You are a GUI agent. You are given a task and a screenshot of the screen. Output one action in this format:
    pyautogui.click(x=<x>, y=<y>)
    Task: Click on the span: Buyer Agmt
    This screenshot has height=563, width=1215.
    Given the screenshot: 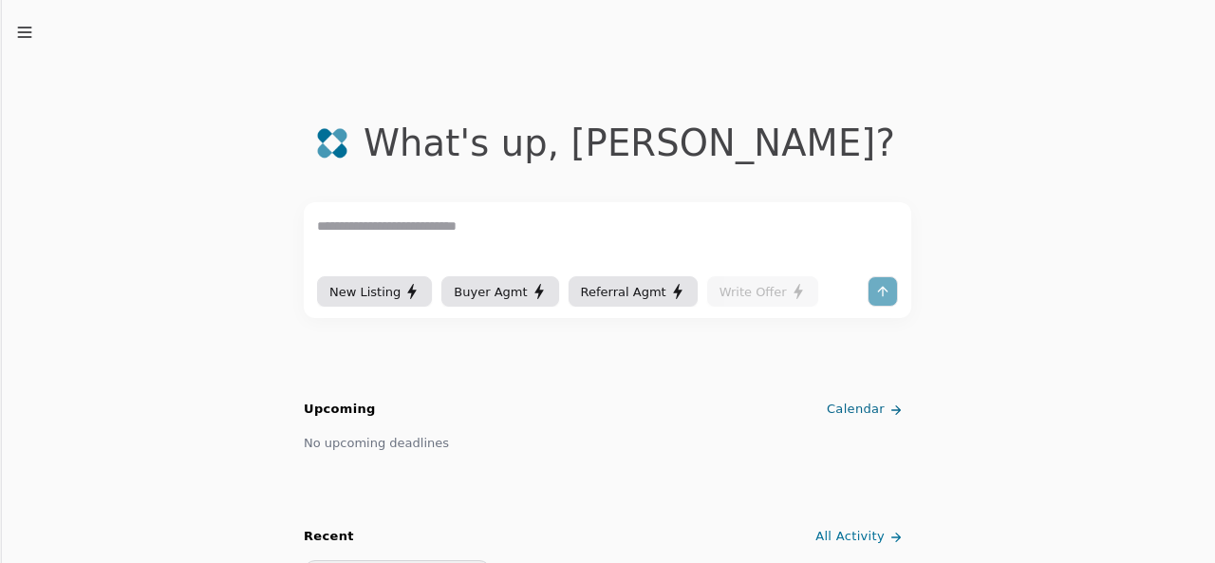 What is the action you would take?
    pyautogui.click(x=490, y=291)
    